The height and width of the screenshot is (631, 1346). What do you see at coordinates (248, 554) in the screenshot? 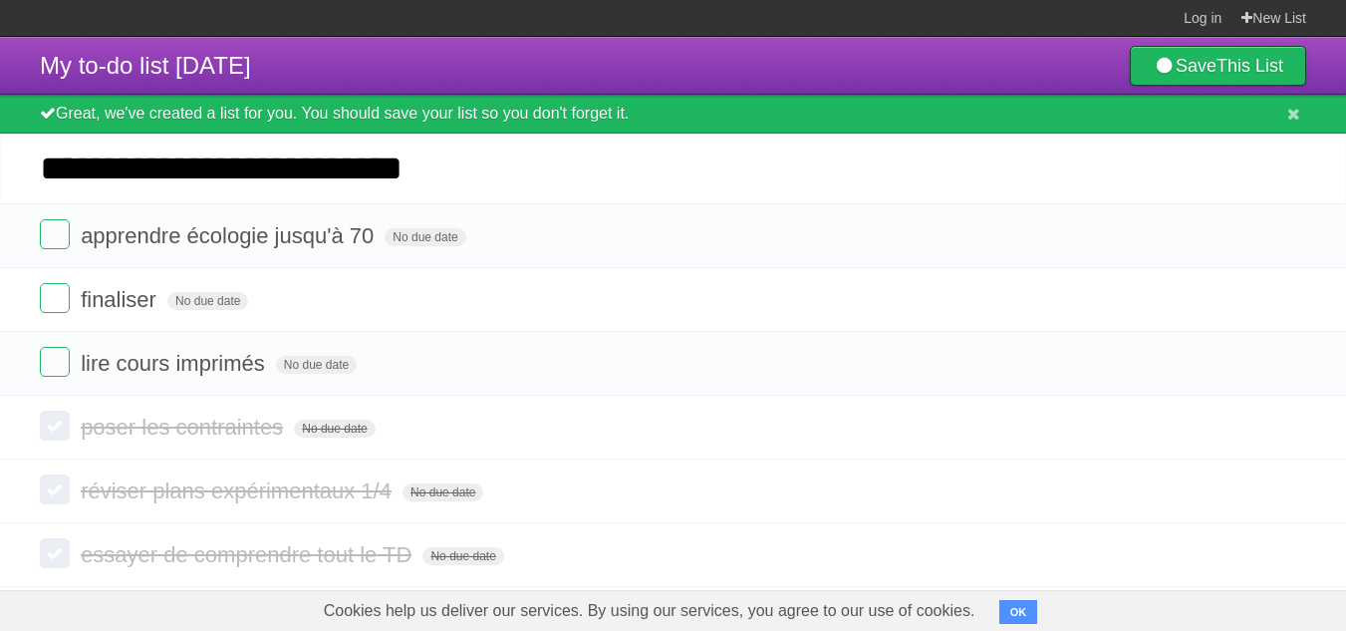
I see `span: essayer de comprendre tout le TD` at bounding box center [248, 554].